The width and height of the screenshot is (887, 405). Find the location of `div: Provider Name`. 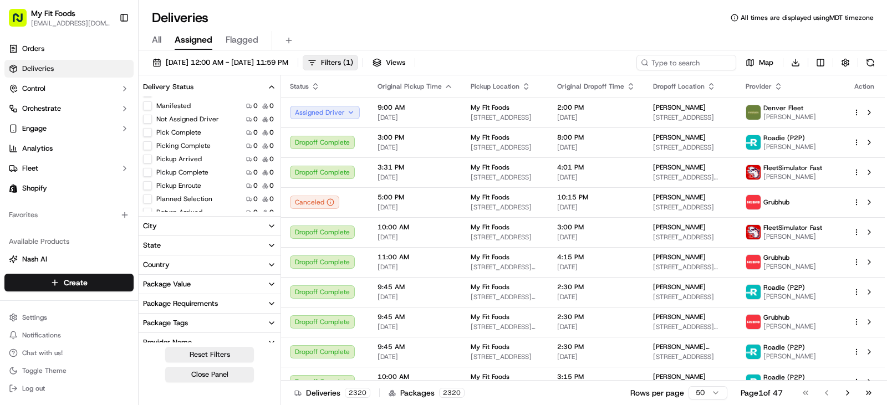

div: Provider Name is located at coordinates (167, 343).